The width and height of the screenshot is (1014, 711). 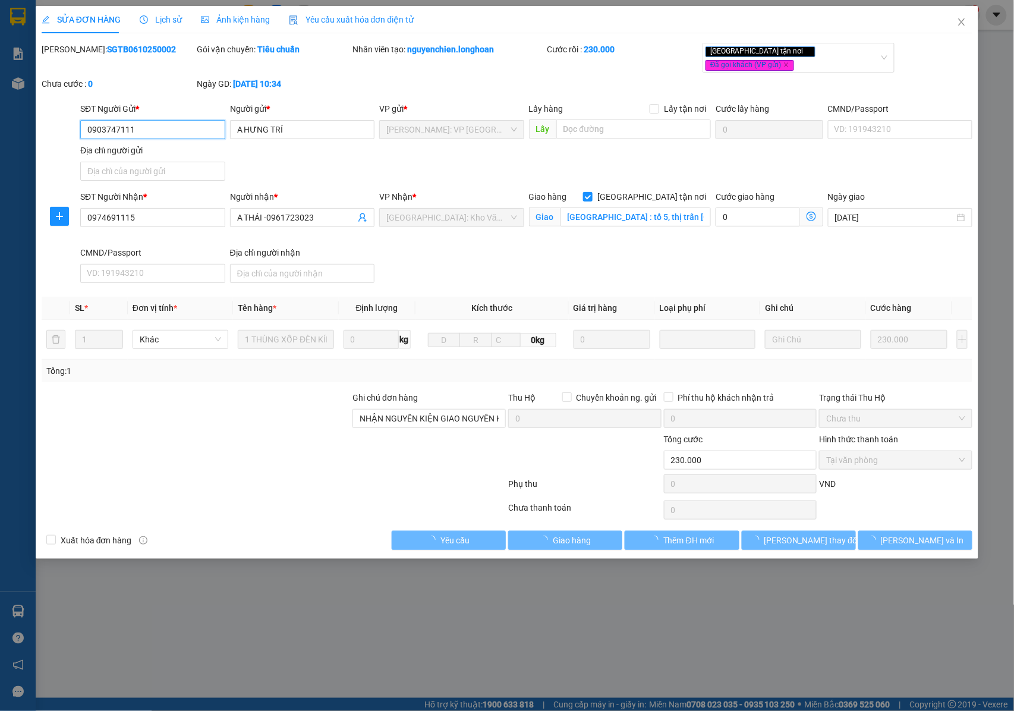 What do you see at coordinates (745, 197) in the screenshot?
I see `label: Cước giao hàng` at bounding box center [745, 197].